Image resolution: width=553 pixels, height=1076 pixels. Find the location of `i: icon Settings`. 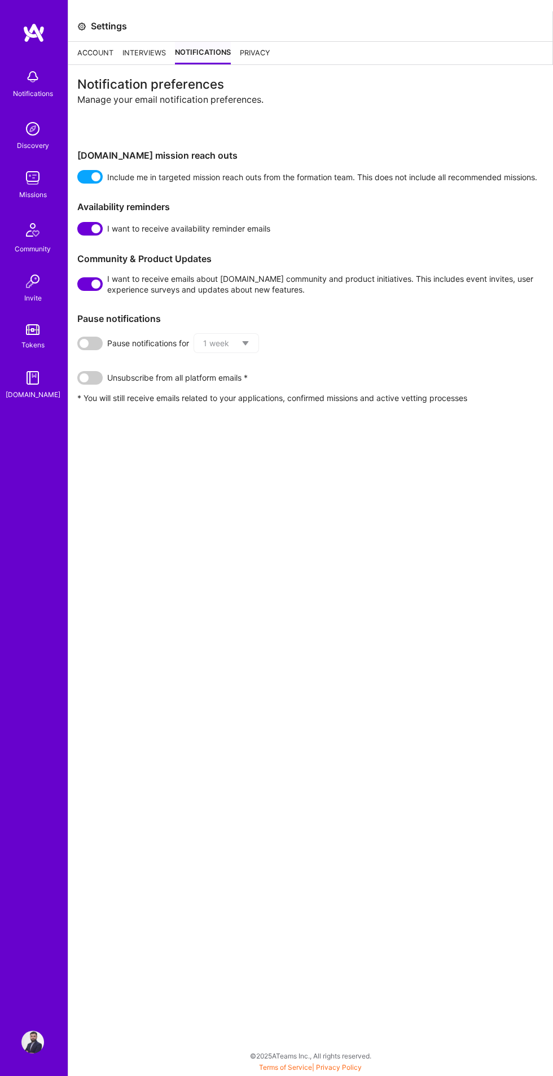

i: icon Settings is located at coordinates (82, 27).